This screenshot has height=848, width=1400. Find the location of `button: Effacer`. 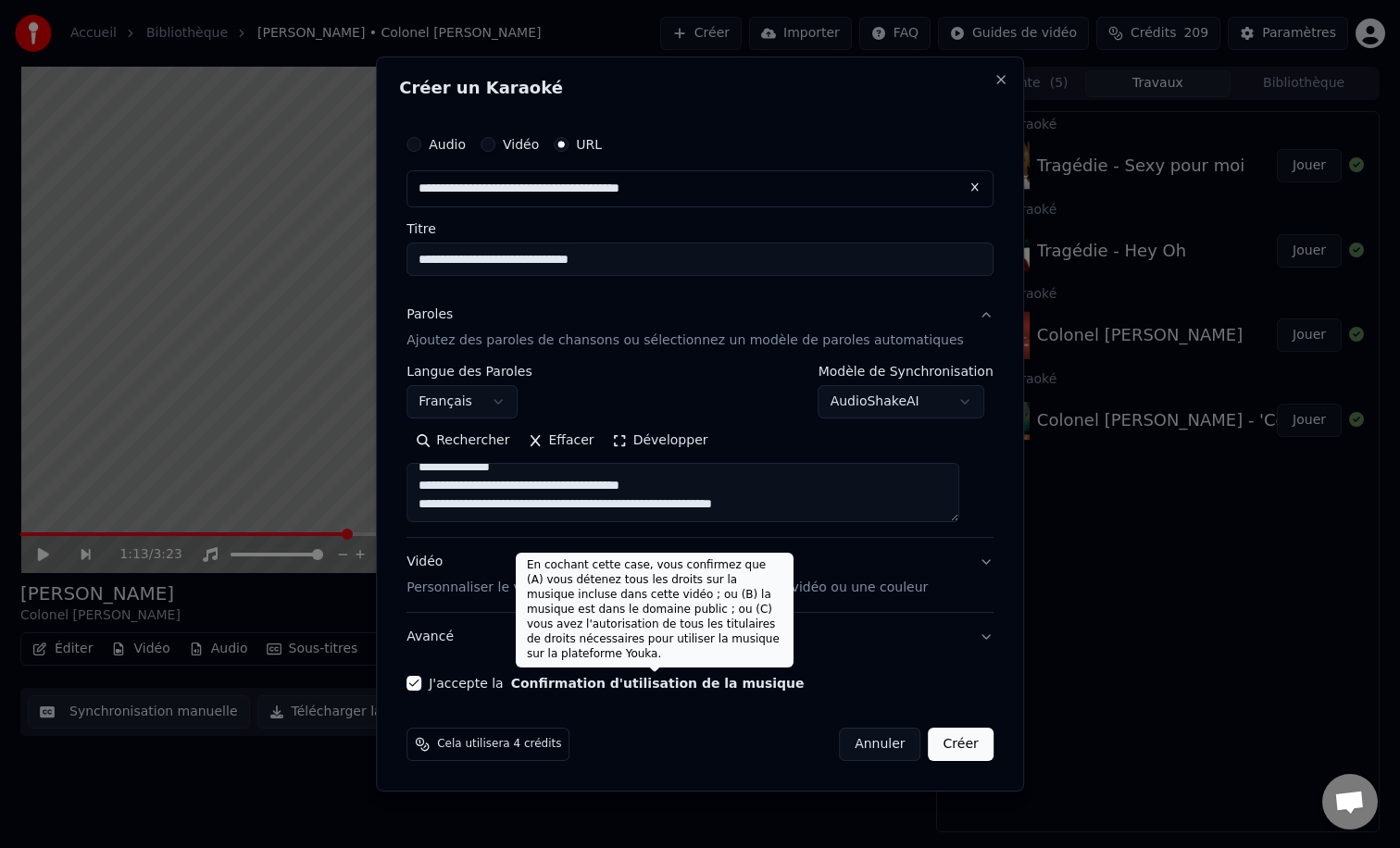

button: Effacer is located at coordinates (560, 441).